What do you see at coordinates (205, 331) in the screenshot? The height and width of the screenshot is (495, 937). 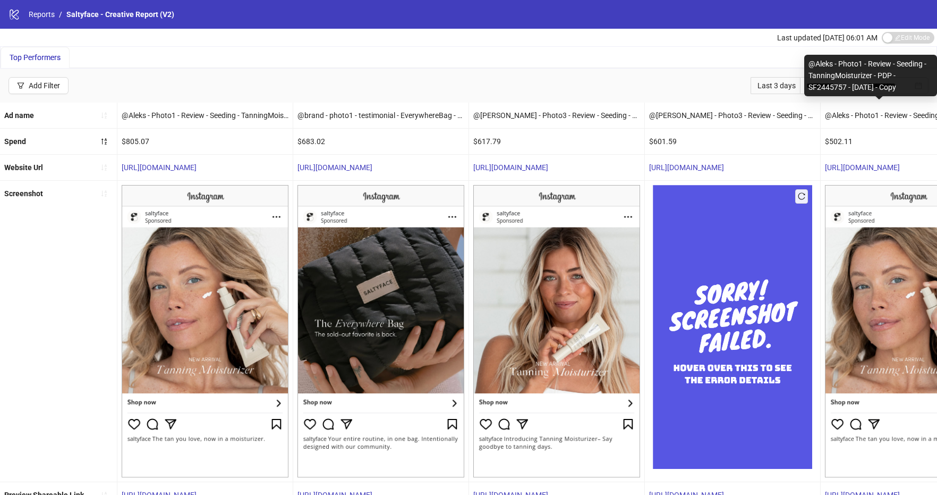 I see `img: Screenshot 120225500306880395` at bounding box center [205, 331].